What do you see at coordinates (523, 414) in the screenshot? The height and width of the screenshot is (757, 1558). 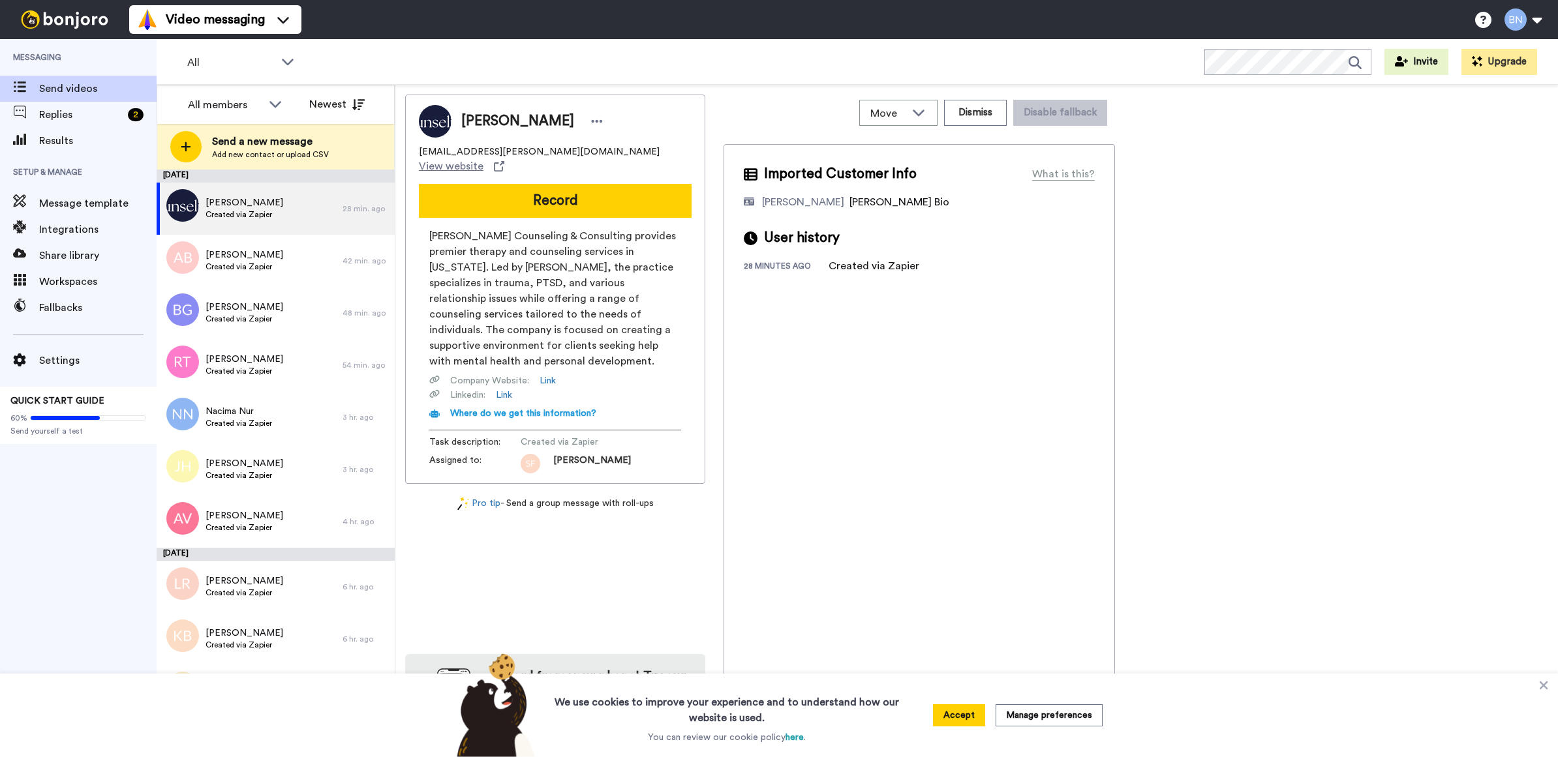 I see `span: Where do we get this information?` at bounding box center [523, 414].